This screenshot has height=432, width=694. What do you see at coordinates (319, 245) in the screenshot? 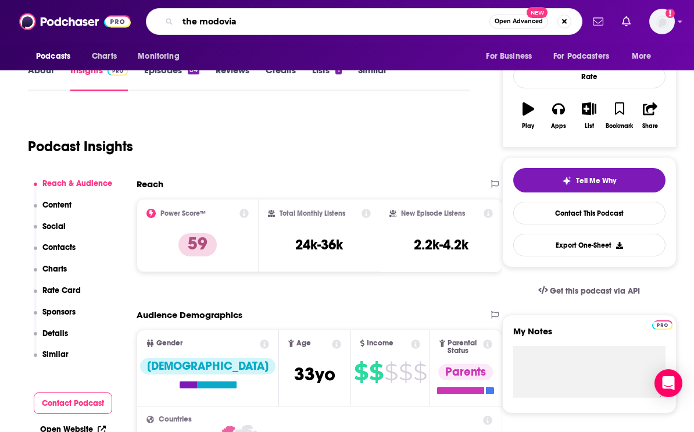
I see `h3: 24k-36k` at bounding box center [319, 245].